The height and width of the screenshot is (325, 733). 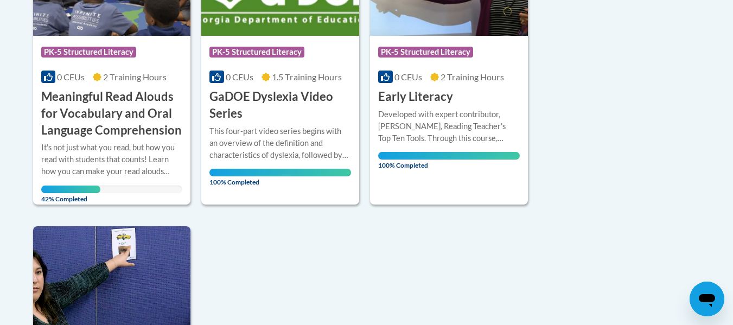 What do you see at coordinates (71, 194) in the screenshot?
I see `span: 42% Completed` at bounding box center [71, 194].